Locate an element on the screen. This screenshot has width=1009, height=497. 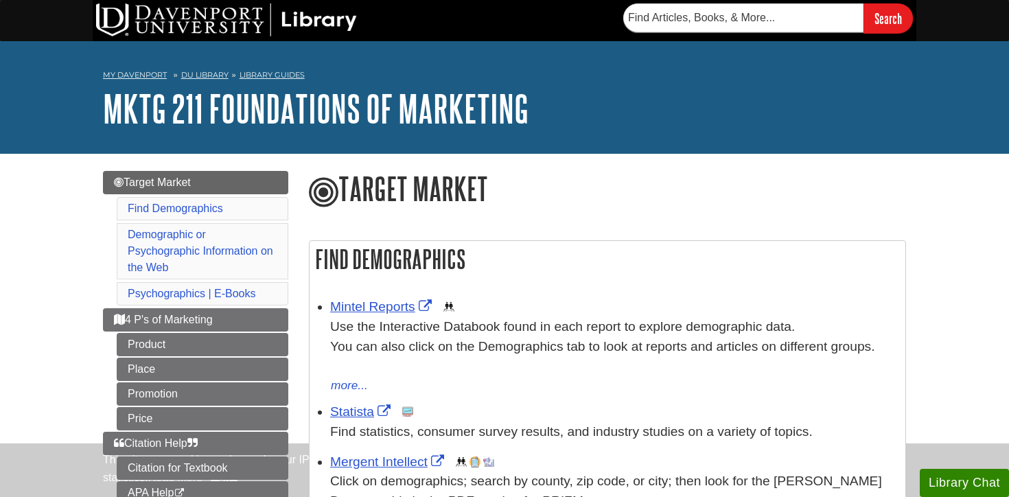
p: Find statistics, consumer survey results, and industry studies on a variety of topics. is located at coordinates (614, 432).